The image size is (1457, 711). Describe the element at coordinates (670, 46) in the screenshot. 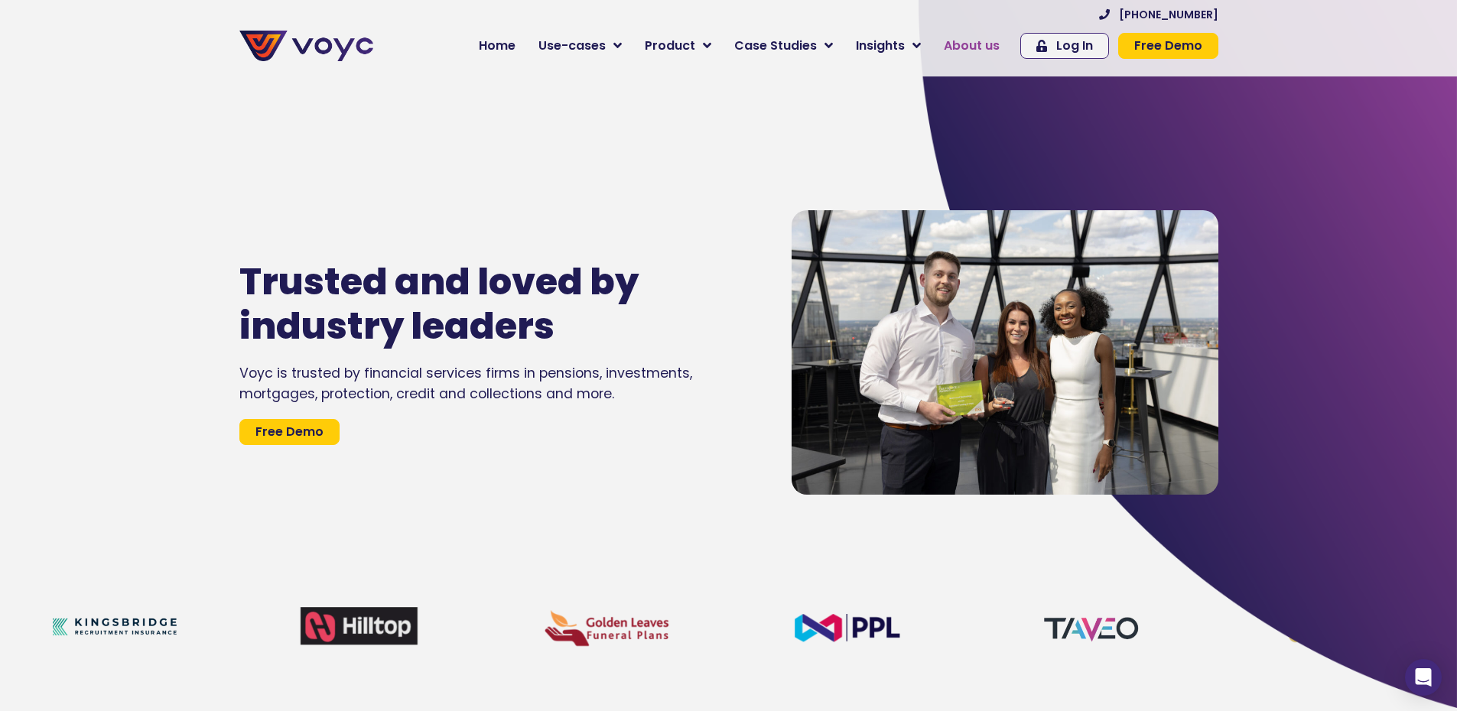

I see `span: Product` at that location.